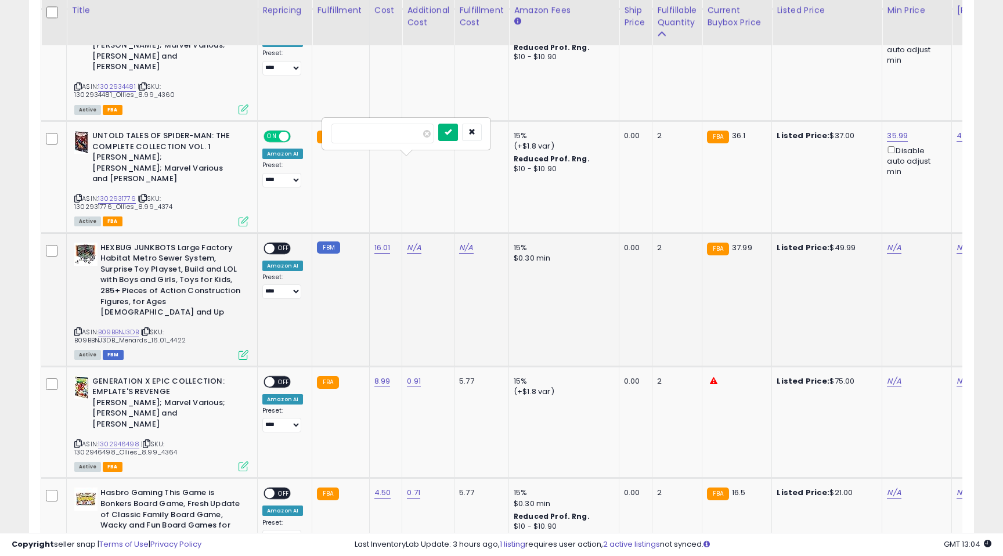 The image size is (1003, 556). I want to click on div: $37.00, so click(825, 136).